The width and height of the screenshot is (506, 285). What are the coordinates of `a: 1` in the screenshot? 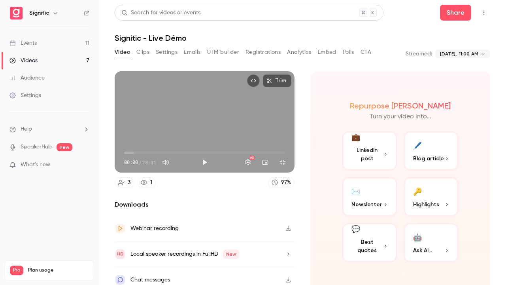 It's located at (146, 182).